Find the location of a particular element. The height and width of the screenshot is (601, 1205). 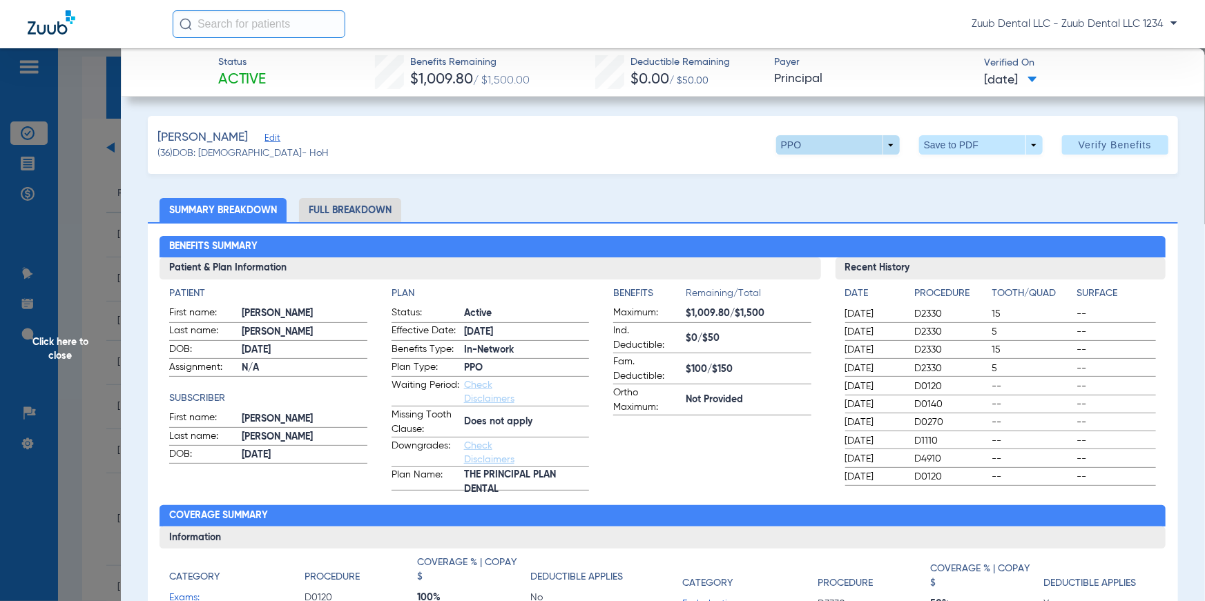

app-breakdown-title: Benefits is located at coordinates (649, 296).